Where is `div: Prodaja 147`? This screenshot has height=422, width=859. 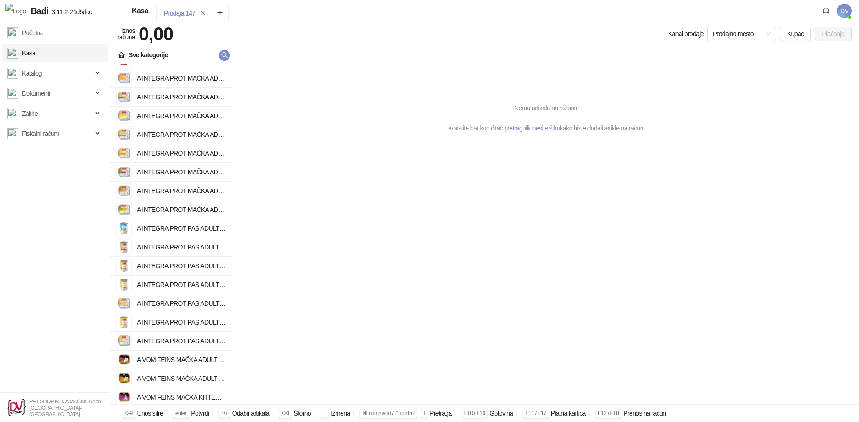 div: Prodaja 147 is located at coordinates (180, 13).